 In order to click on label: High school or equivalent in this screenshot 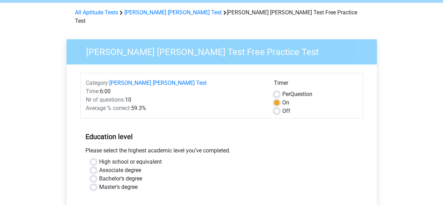, I will do `click(130, 162)`.